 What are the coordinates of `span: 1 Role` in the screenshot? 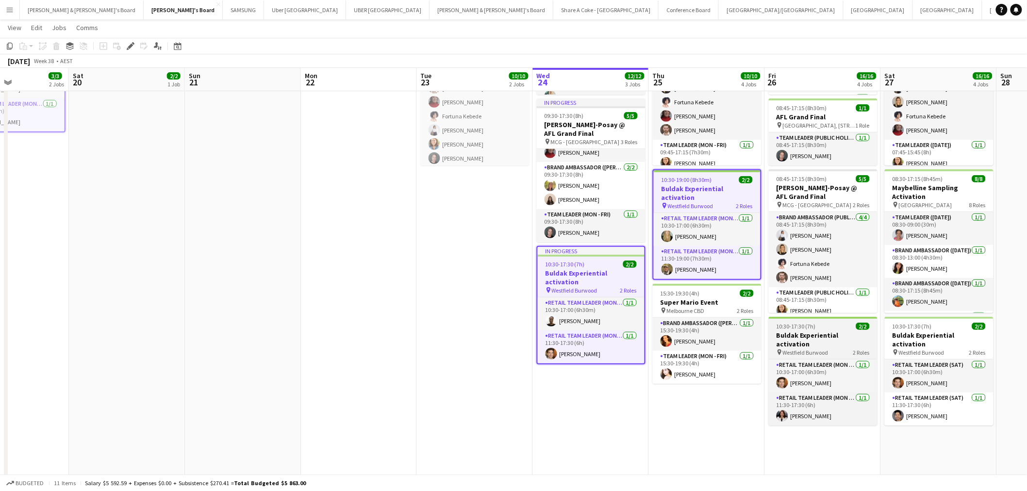 It's located at (862, 125).